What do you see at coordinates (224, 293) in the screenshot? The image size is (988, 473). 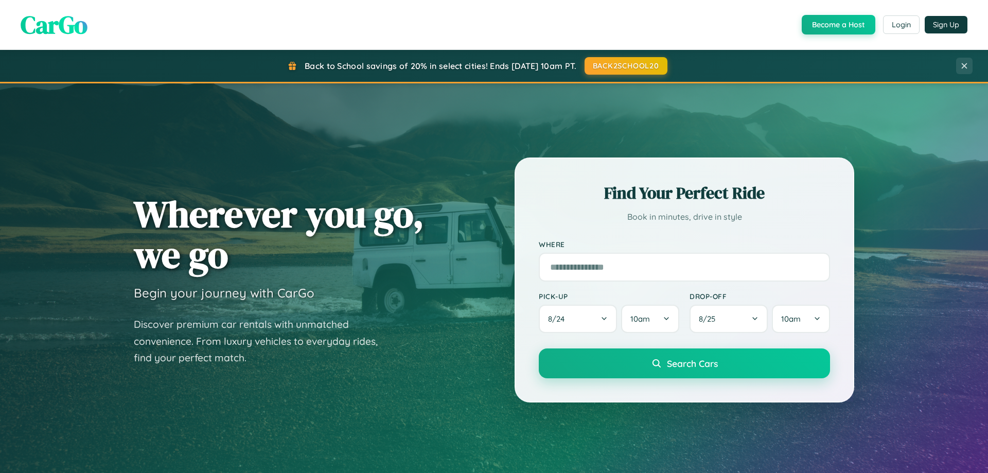 I see `h3: Begin your journey with CarGo` at bounding box center [224, 293].